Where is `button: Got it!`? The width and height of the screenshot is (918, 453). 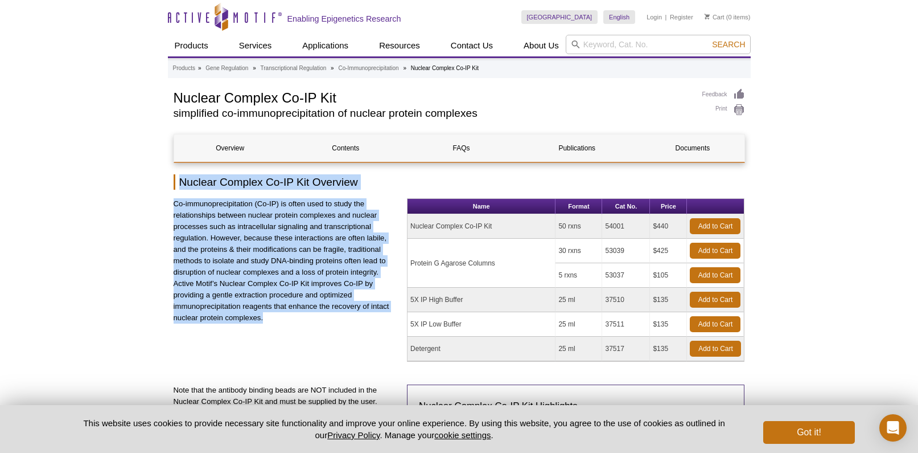
button: Got it! is located at coordinates (809, 432).